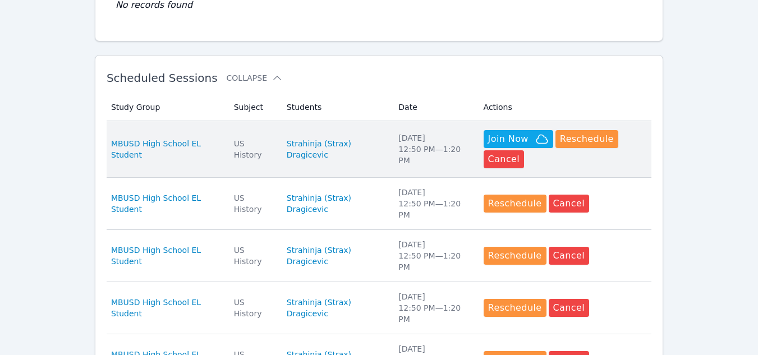 The width and height of the screenshot is (758, 355). I want to click on th: Students, so click(336, 107).